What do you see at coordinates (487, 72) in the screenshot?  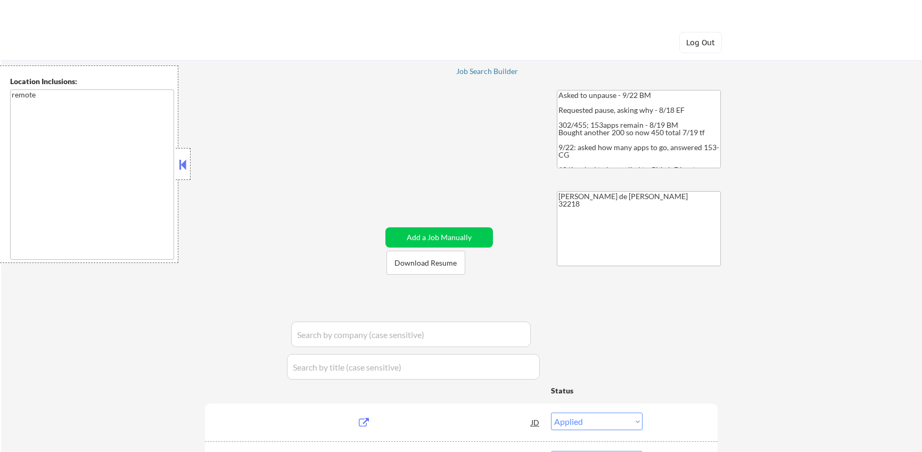 I see `a: Job Search Builder` at bounding box center [487, 72].